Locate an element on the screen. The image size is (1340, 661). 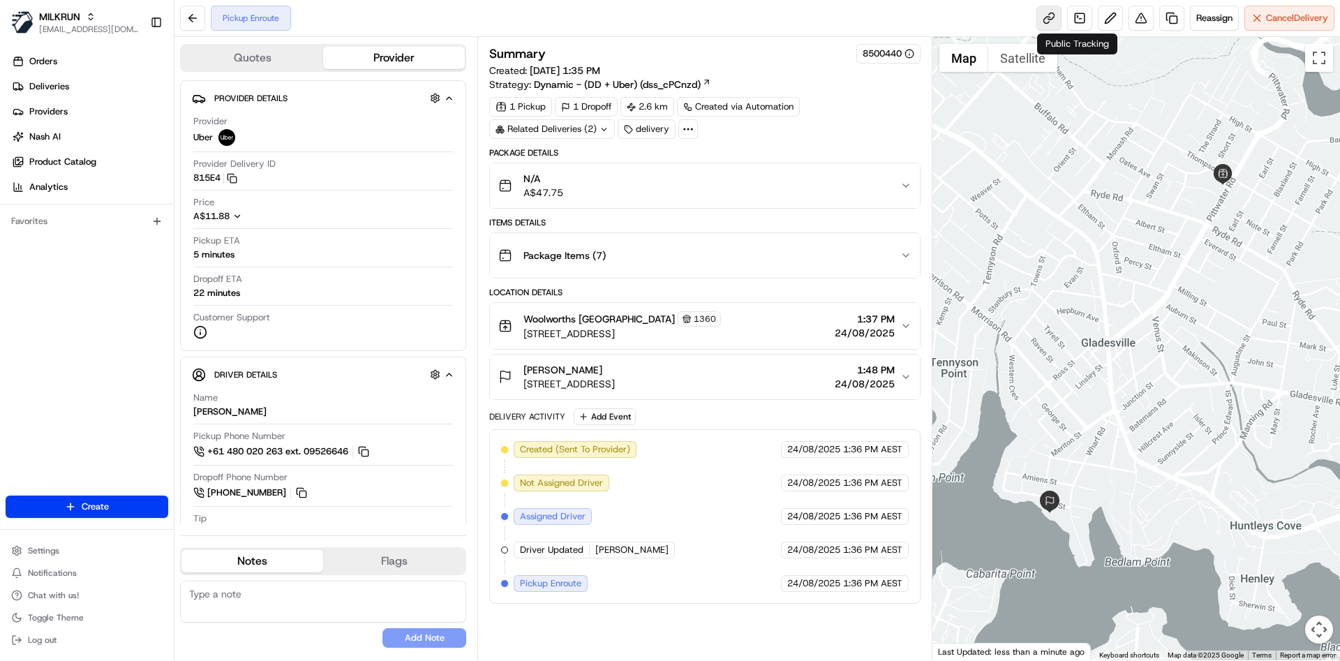
div: 1 Pickup is located at coordinates (521, 107).